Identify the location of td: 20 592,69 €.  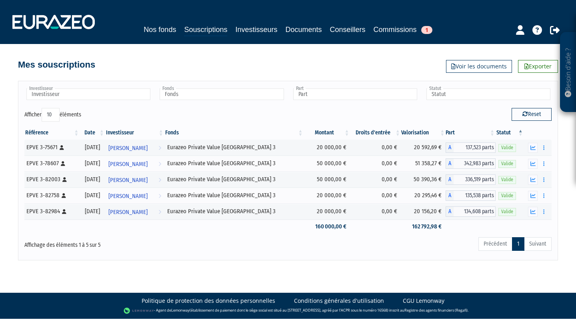
(423, 148).